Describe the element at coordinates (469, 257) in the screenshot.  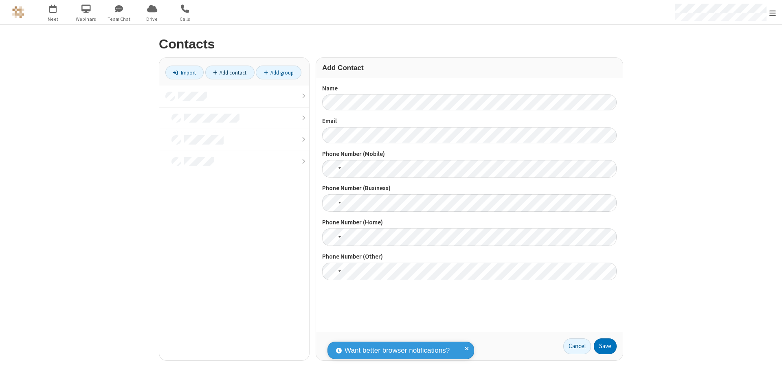
I see `label: Phone Number (Other)` at that location.